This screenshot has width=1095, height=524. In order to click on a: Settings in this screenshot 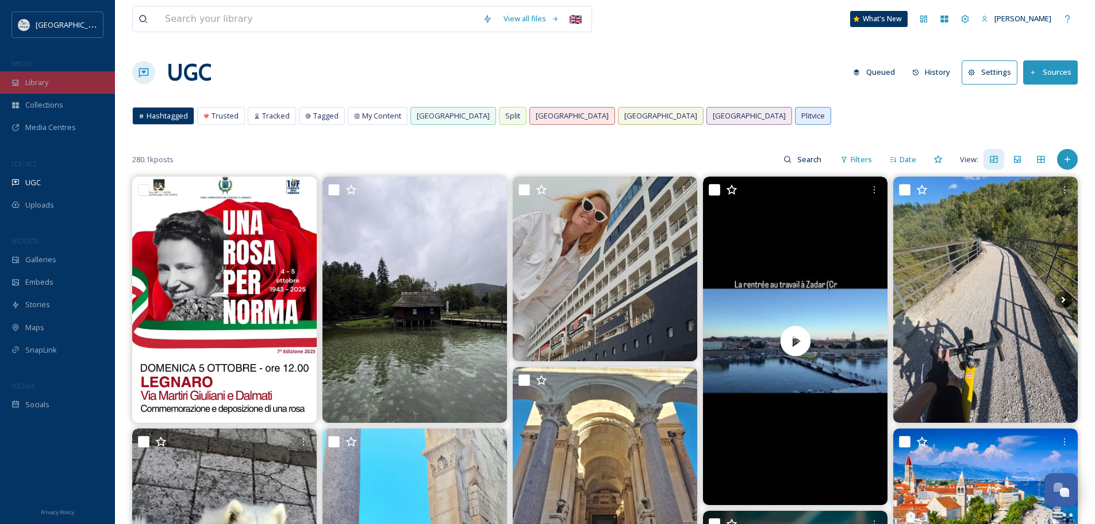, I will do `click(992, 72)`.